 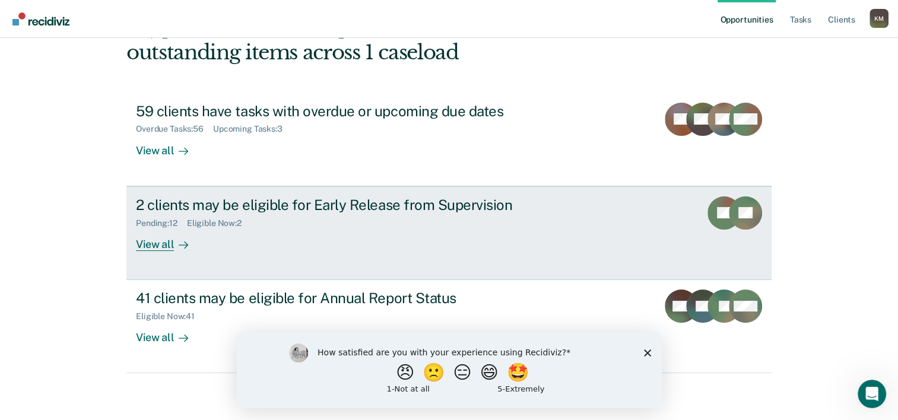 What do you see at coordinates (344, 298) in the screenshot?
I see `div: 41 clients may be eligible for Annual Report Status` at bounding box center [344, 298].